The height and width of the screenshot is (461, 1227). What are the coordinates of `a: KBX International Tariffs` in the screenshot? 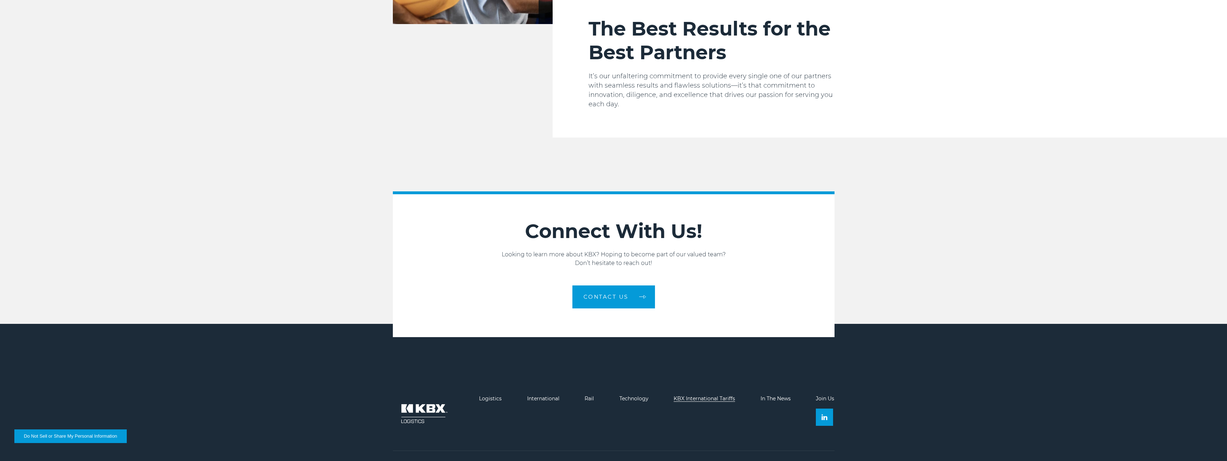 It's located at (704, 398).